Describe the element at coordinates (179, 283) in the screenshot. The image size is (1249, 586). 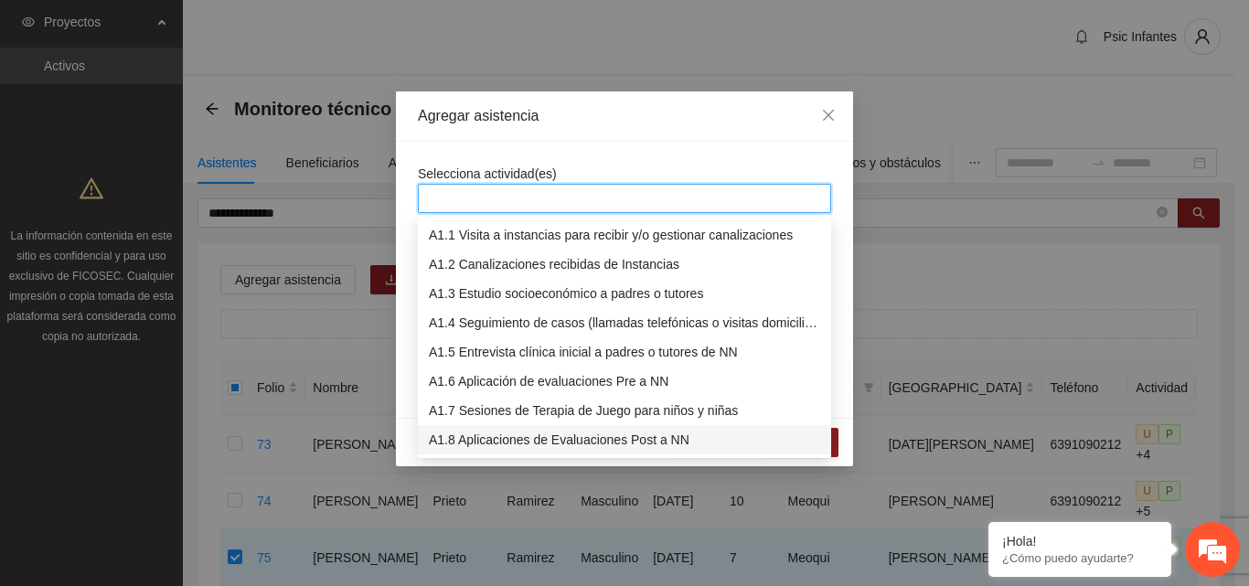
I see `span: Estamos en línea.` at that location.